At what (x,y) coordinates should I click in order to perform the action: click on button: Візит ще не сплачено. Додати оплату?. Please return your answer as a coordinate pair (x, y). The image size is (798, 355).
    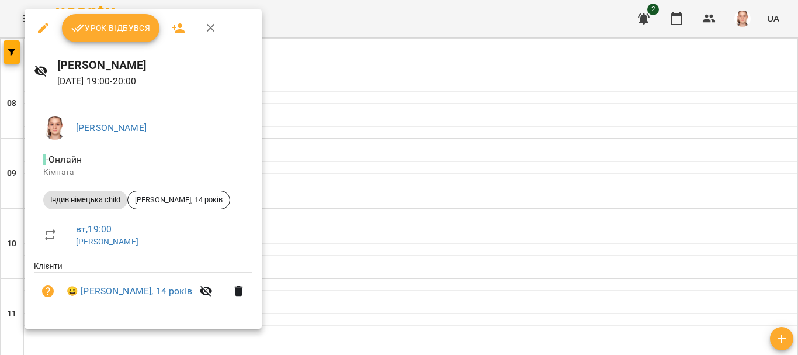
    Looking at the image, I should click on (48, 291).